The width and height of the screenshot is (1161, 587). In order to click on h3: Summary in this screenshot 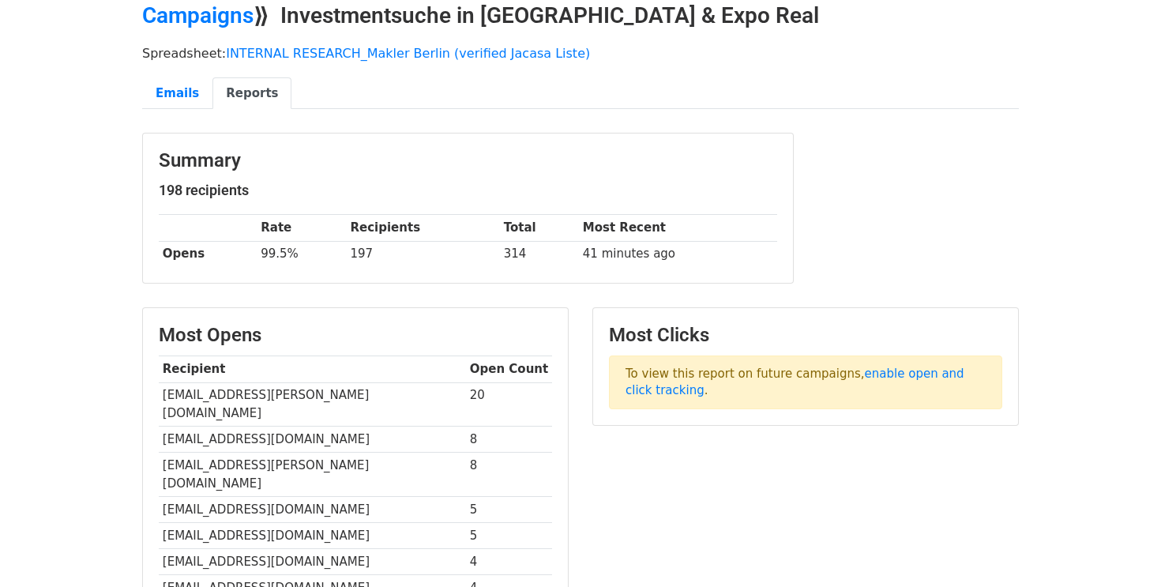, I will do `click(468, 160)`.